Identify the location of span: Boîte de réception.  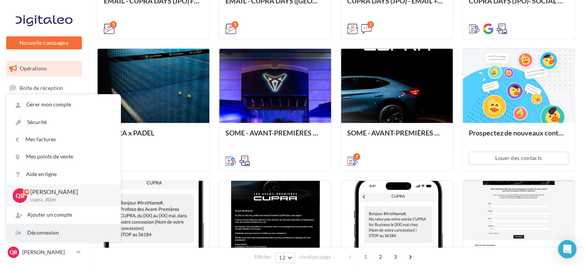
(41, 87).